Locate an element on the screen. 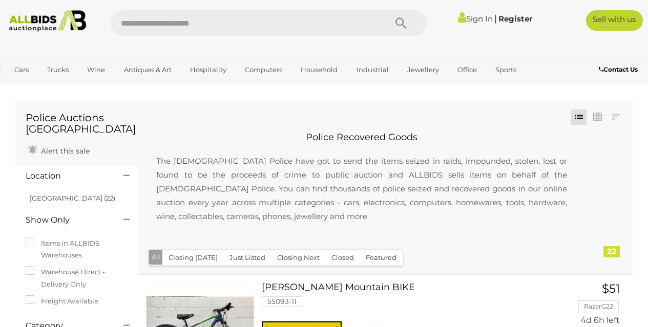 This screenshot has width=648, height=327. a: Sports is located at coordinates (505, 70).